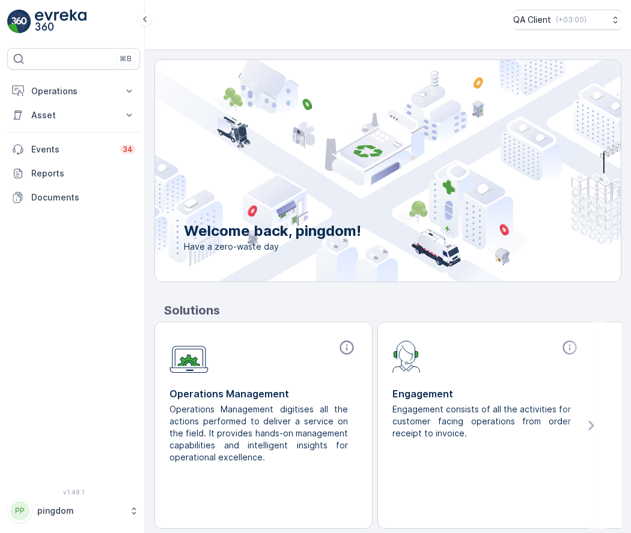 Image resolution: width=631 pixels, height=533 pixels. I want to click on p: Operations, so click(73, 91).